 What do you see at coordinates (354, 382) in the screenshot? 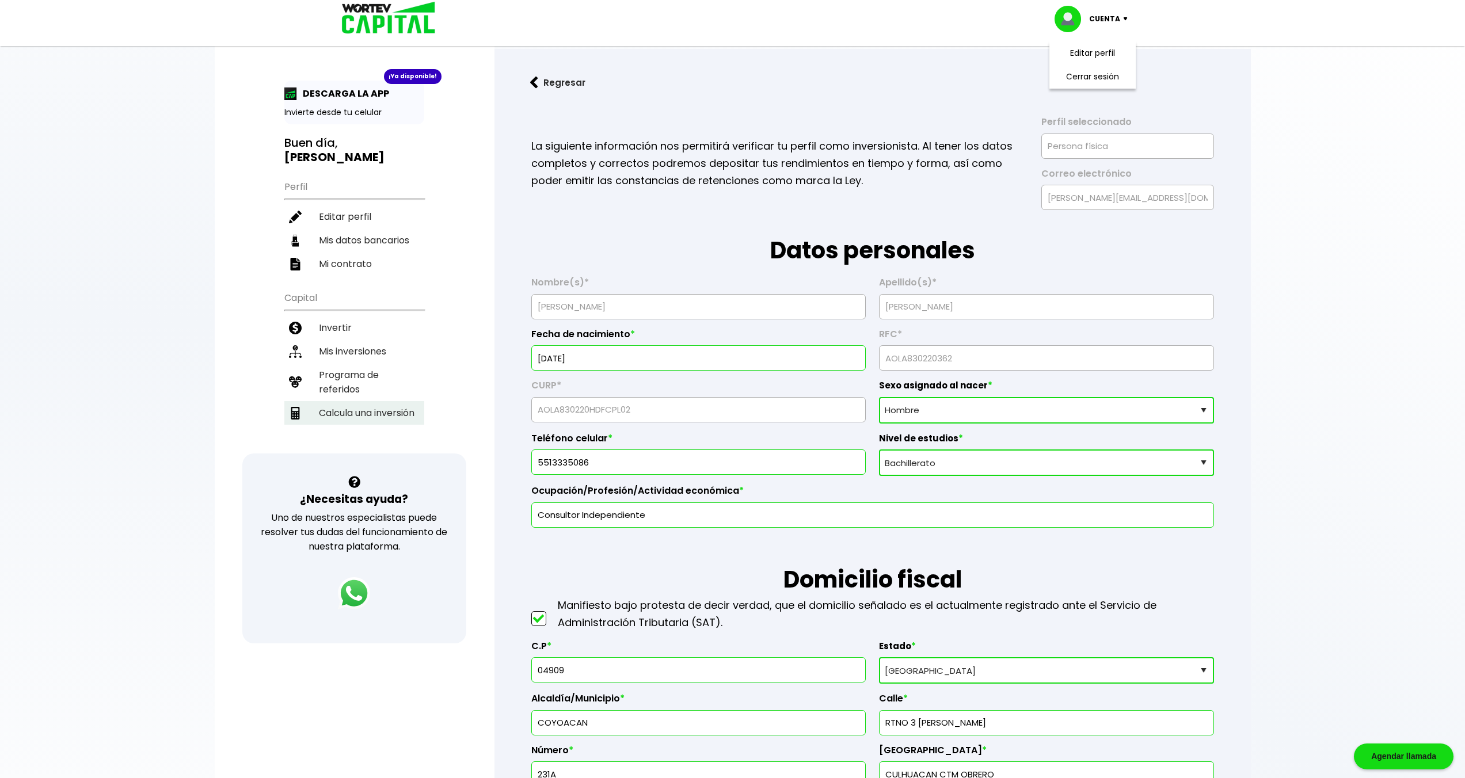
I see `a: Programa de referidos` at bounding box center [354, 382].